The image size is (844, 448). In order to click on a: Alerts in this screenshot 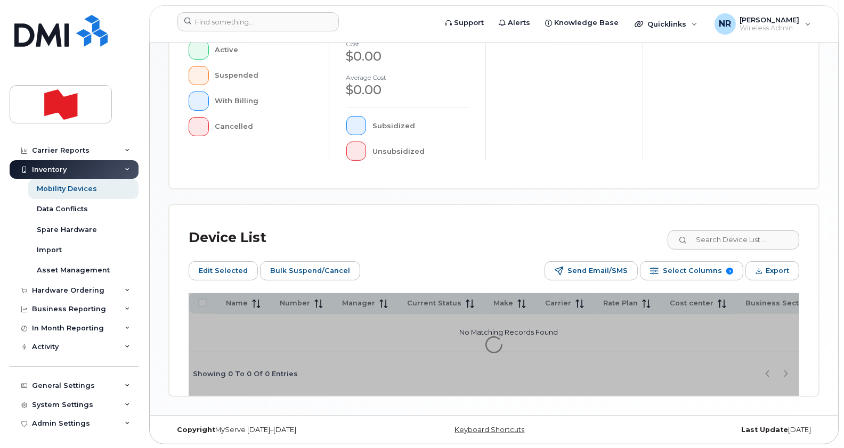, I will do `click(514, 23)`.